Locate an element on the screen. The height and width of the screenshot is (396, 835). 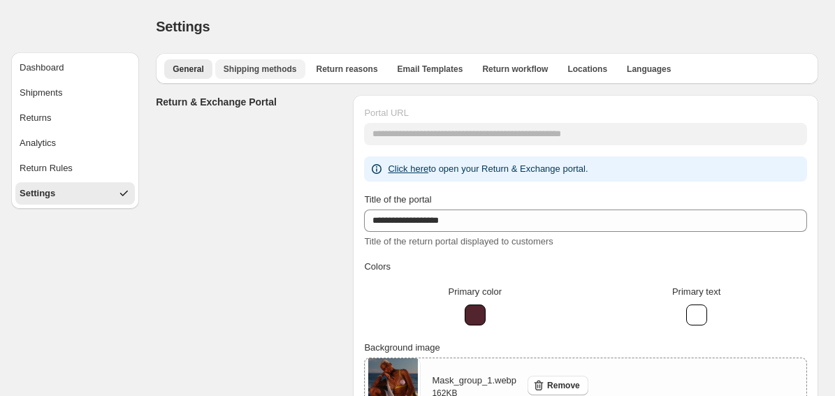
a: Click here is located at coordinates (408, 168).